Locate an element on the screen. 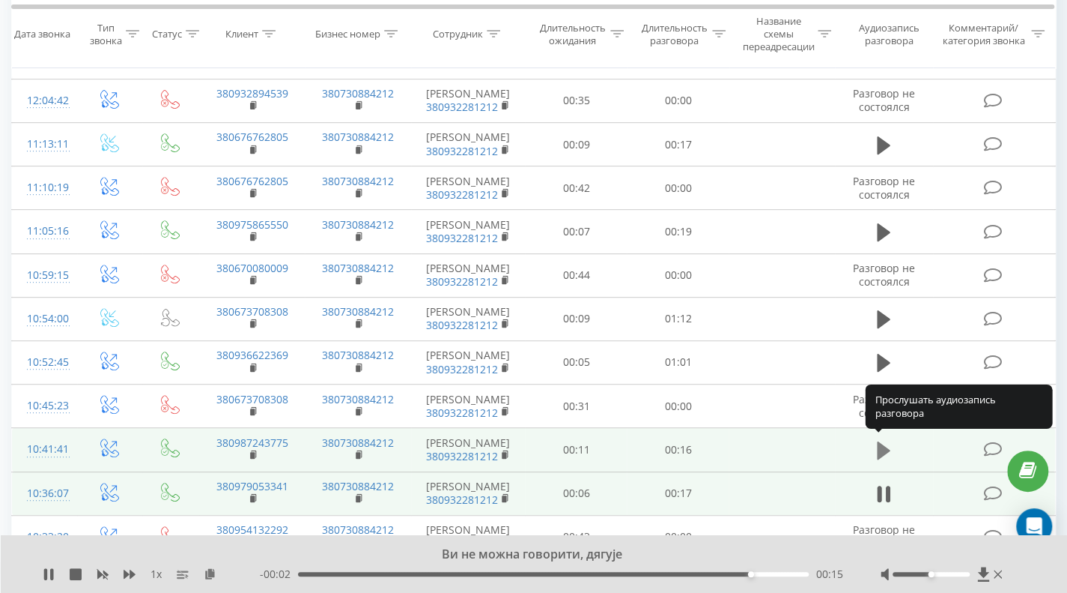 The image size is (1067, 593). a: 380987243775 is located at coordinates (252, 442).